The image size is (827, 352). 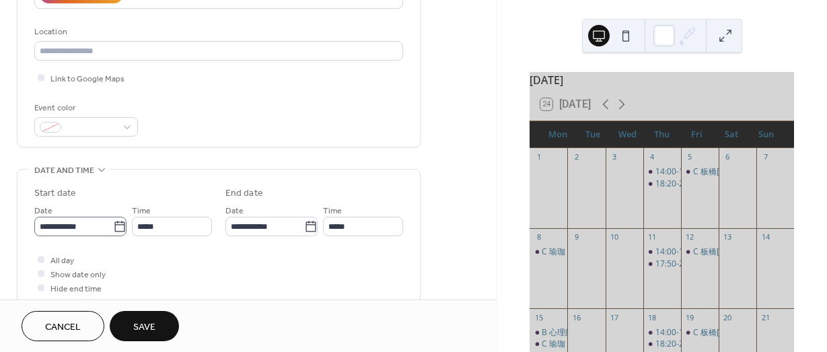 What do you see at coordinates (652, 237) in the screenshot?
I see `div: 11` at bounding box center [652, 237].